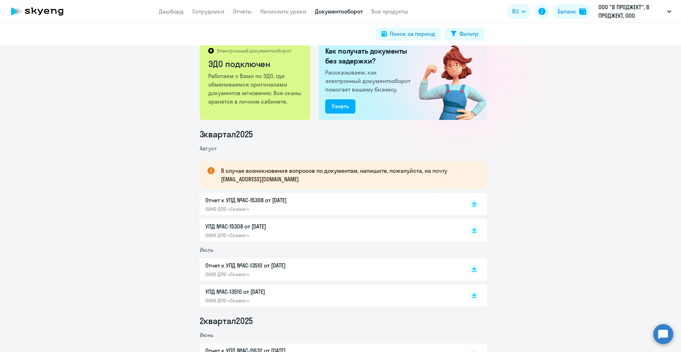  What do you see at coordinates (571, 11) in the screenshot?
I see `a: Балансbalance` at bounding box center [571, 11].